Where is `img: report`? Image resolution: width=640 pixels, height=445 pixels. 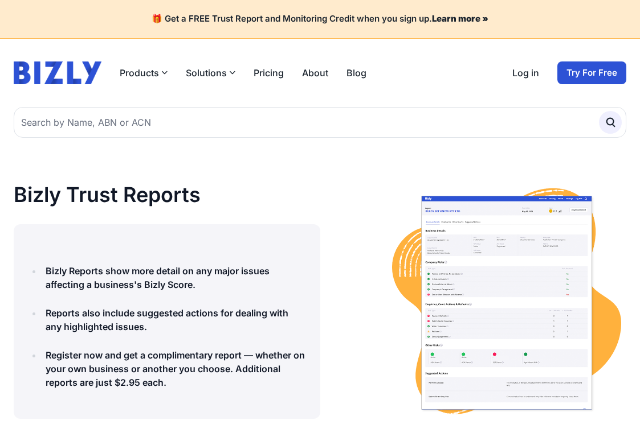 img: report is located at coordinates (506, 303).